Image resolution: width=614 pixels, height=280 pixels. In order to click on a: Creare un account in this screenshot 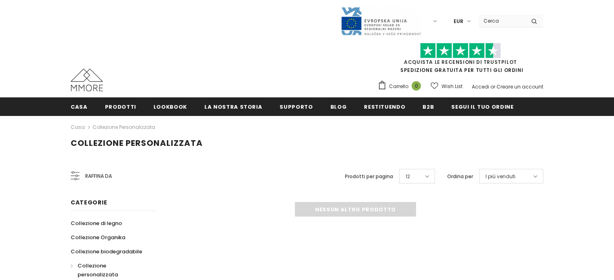, I will do `click(520, 86)`.